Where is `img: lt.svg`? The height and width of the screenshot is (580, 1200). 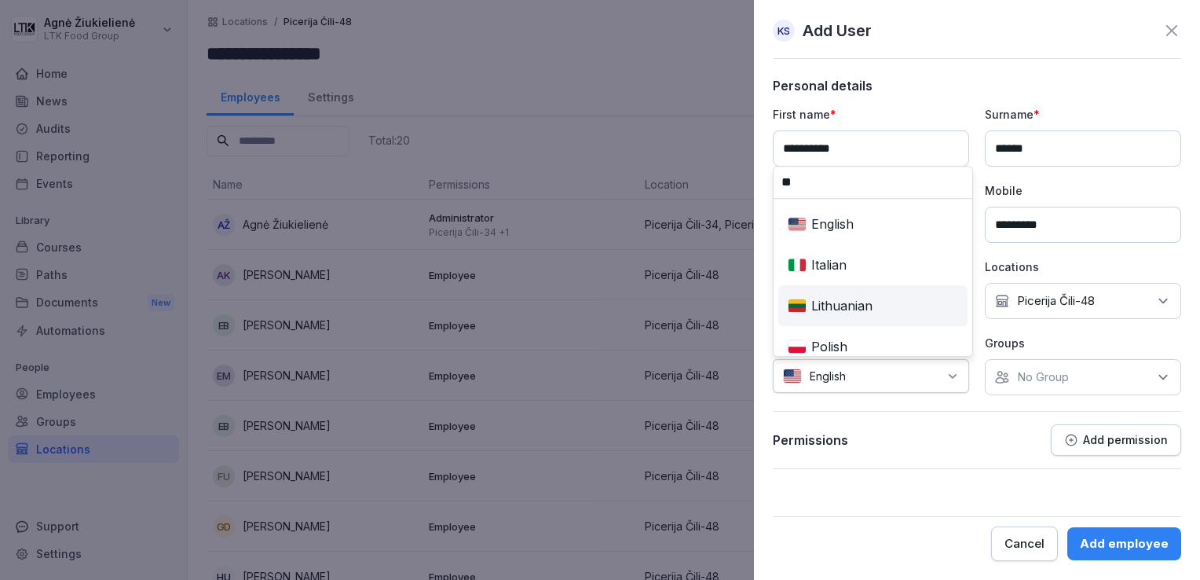
img: lt.svg is located at coordinates (797, 306).